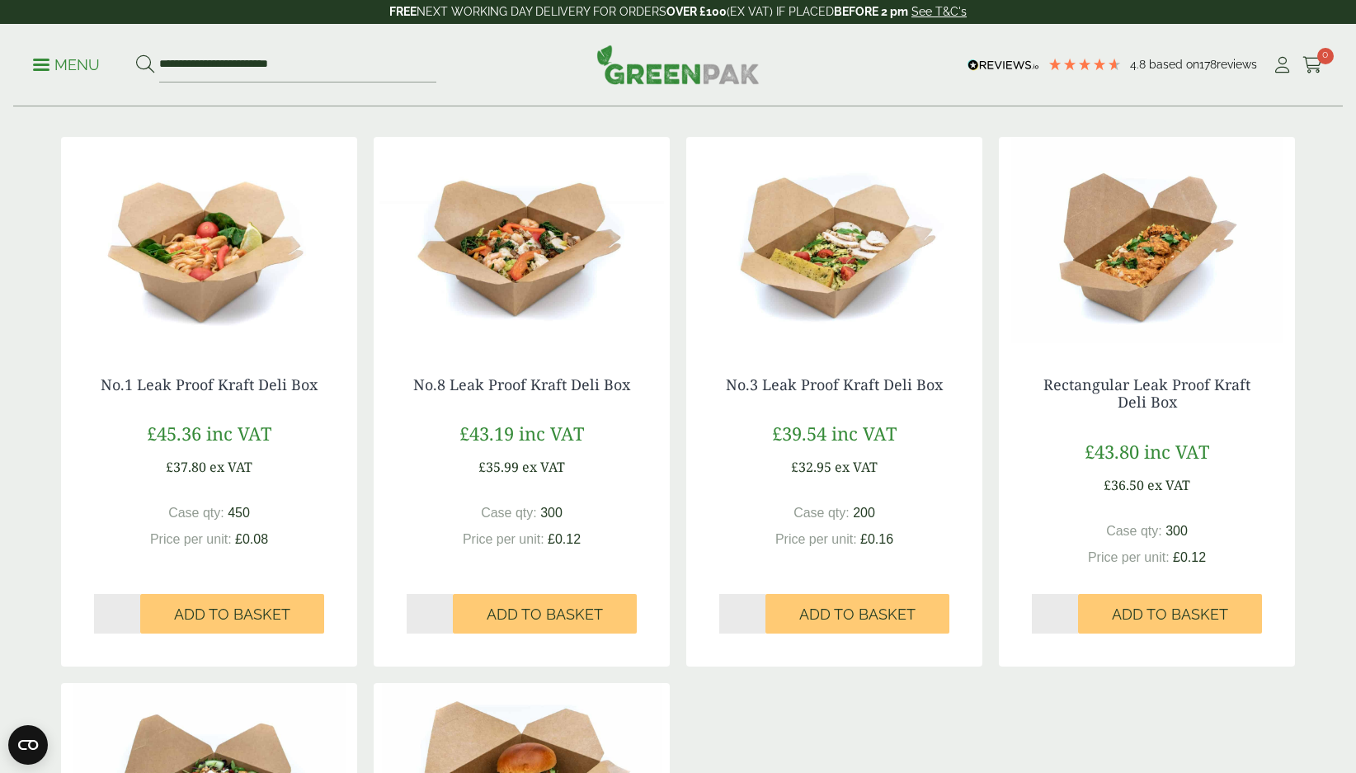 The width and height of the screenshot is (1356, 773). I want to click on strong: BEFORE 2 pm, so click(871, 12).